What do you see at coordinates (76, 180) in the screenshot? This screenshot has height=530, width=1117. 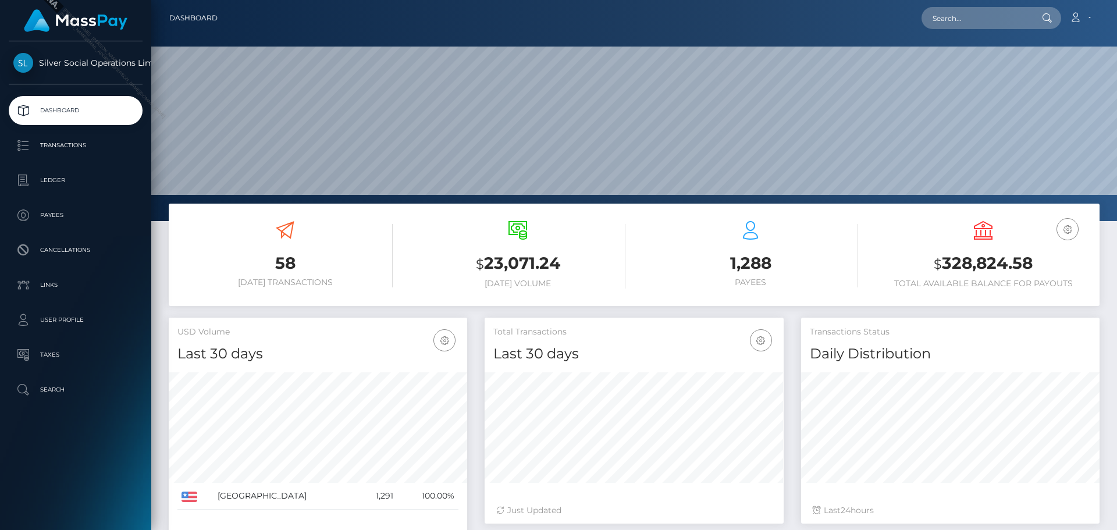 I see `a: Ledger` at bounding box center [76, 180].